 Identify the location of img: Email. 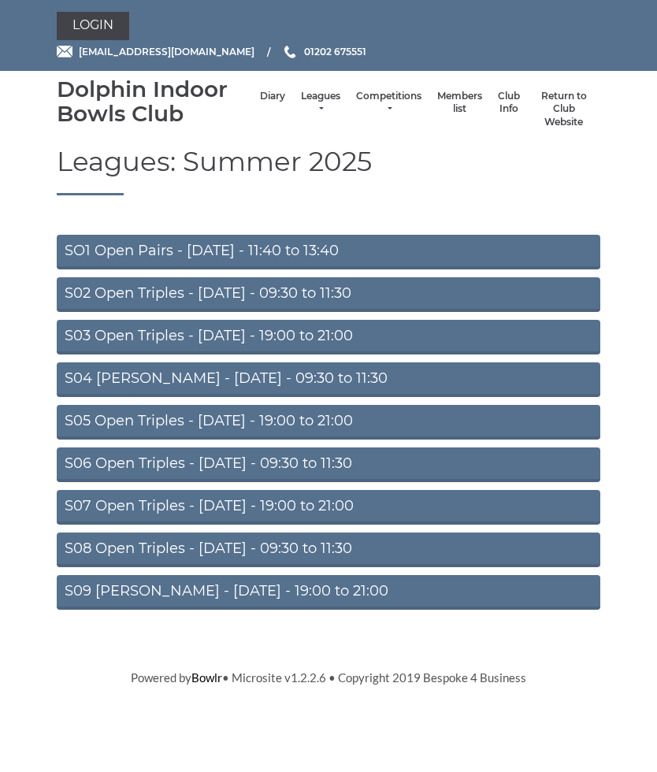
(65, 51).